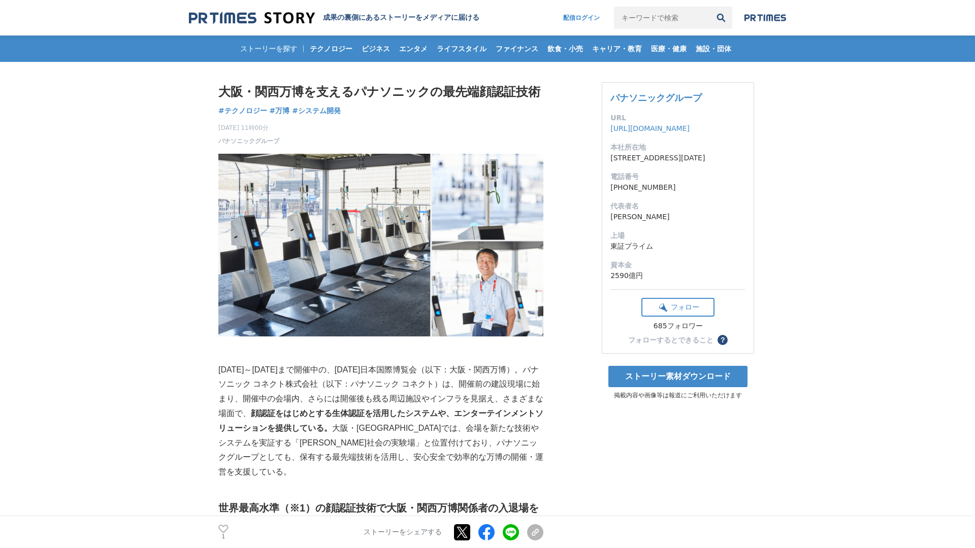  I want to click on p: ストーリーをシェアする, so click(403, 533).